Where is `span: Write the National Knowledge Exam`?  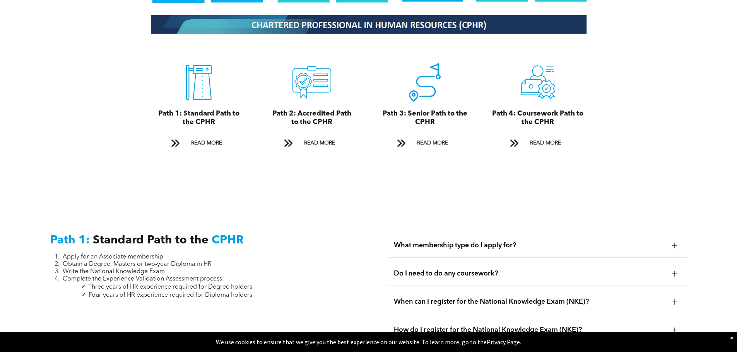 span: Write the National Knowledge Exam is located at coordinates (114, 272).